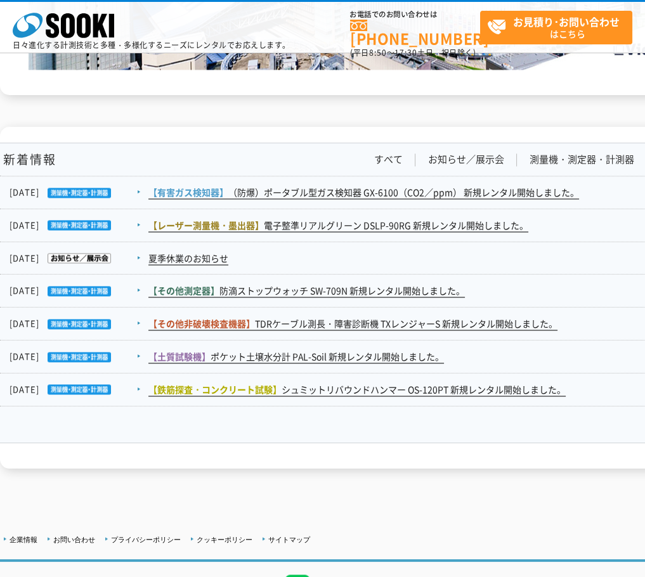 This screenshot has height=577, width=645. What do you see at coordinates (74, 539) in the screenshot?
I see `a: お問い合わせ` at bounding box center [74, 539].